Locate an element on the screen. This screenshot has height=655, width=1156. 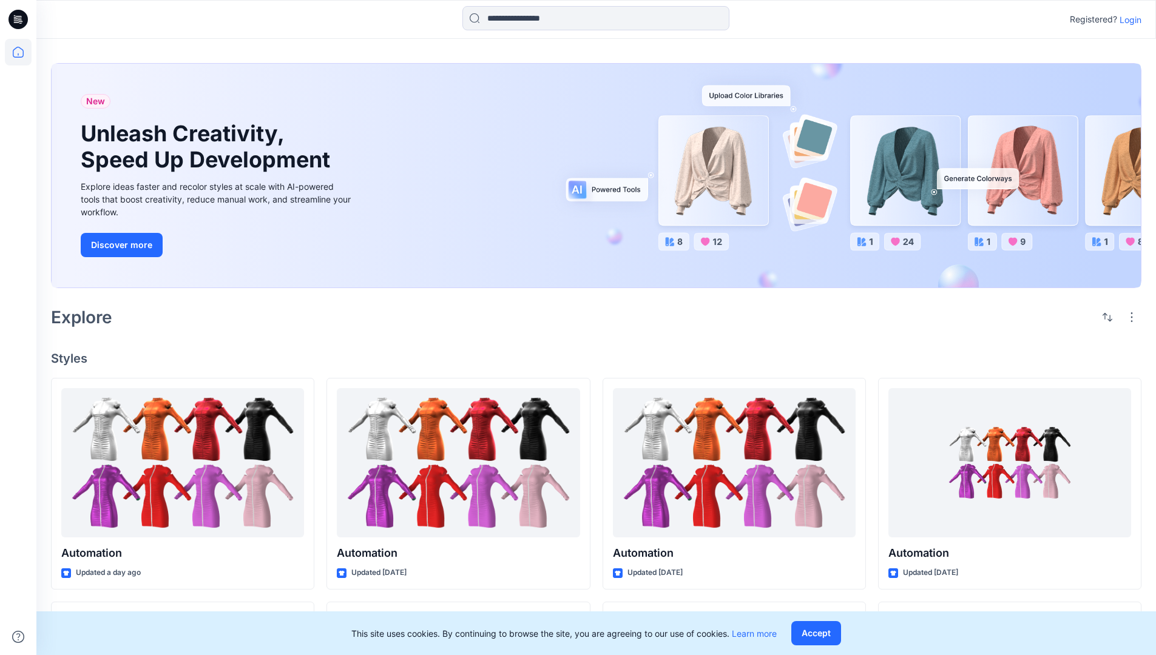
p: Login is located at coordinates (1130, 19).